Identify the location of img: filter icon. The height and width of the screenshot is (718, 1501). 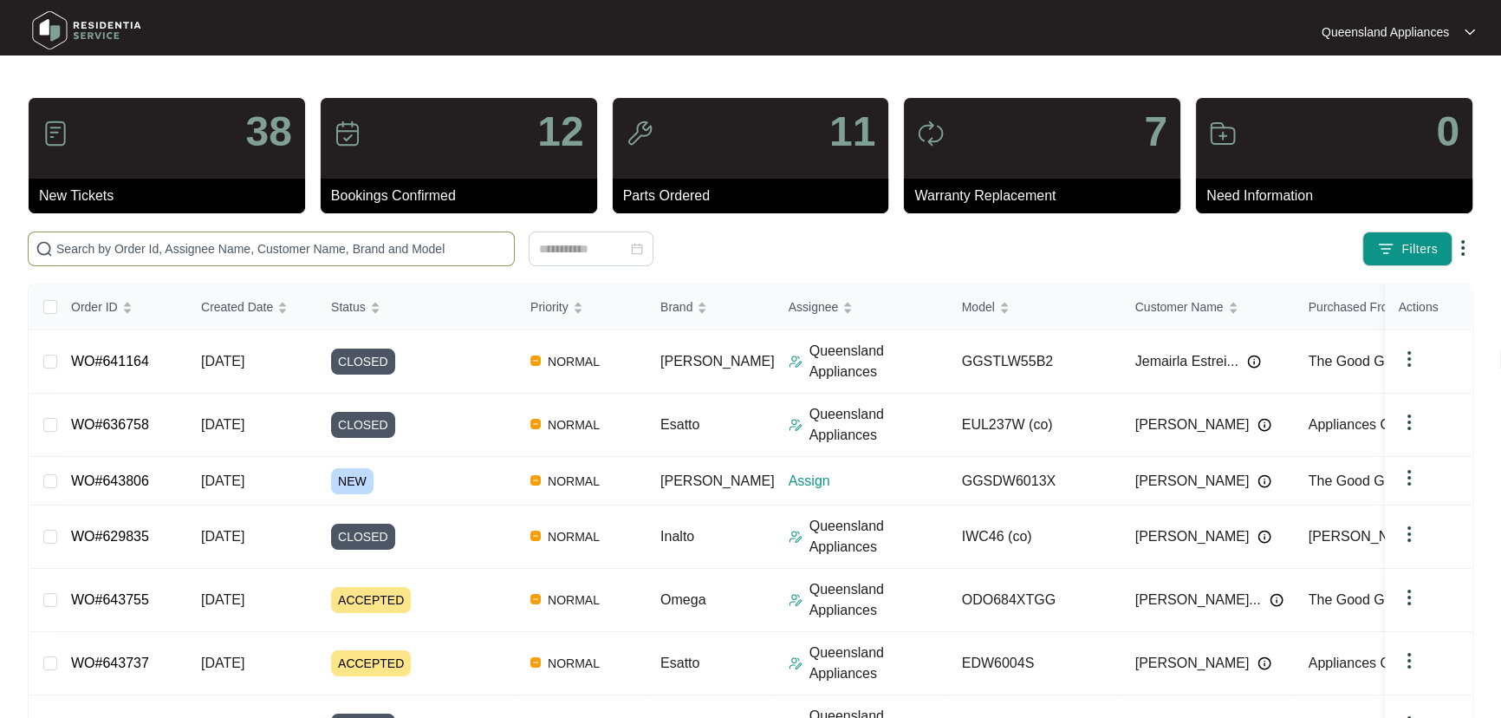
(1386, 249).